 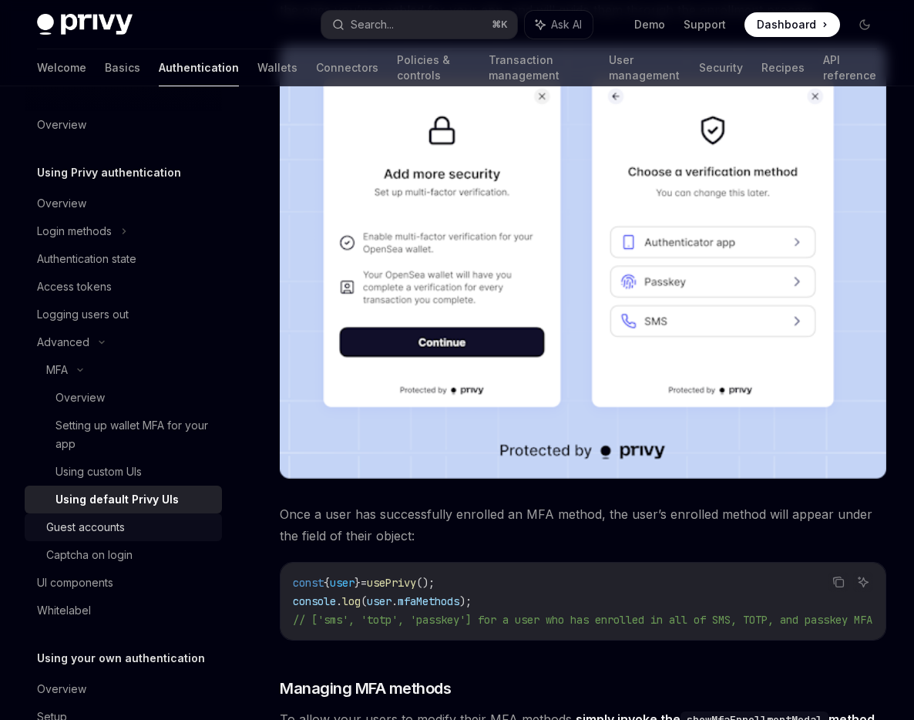 What do you see at coordinates (109, 173) in the screenshot?
I see `h5: Using Privy authentication` at bounding box center [109, 173].